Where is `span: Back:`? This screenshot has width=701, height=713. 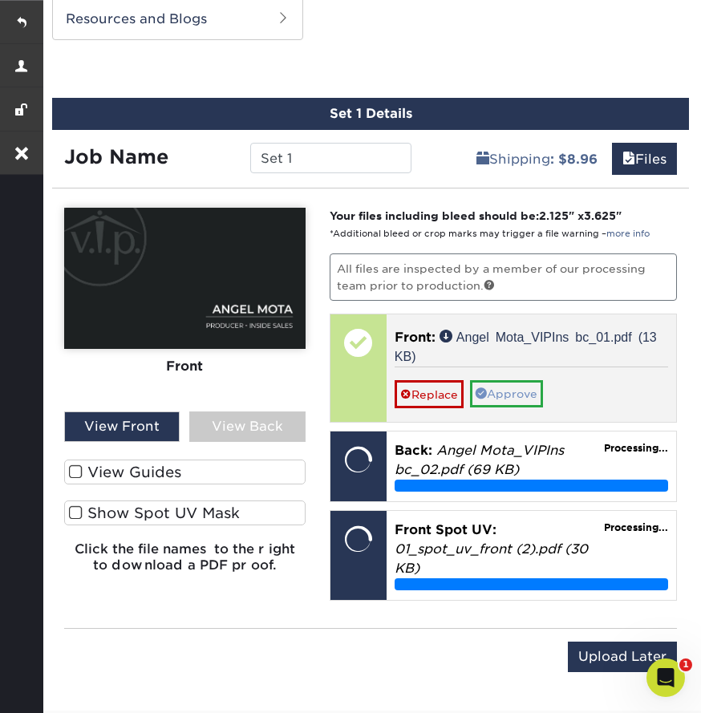 span: Back: is located at coordinates (413, 450).